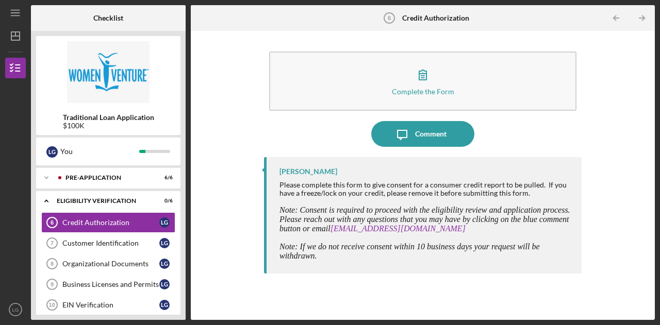  What do you see at coordinates (15, 310) in the screenshot?
I see `text: LG` at bounding box center [15, 310].